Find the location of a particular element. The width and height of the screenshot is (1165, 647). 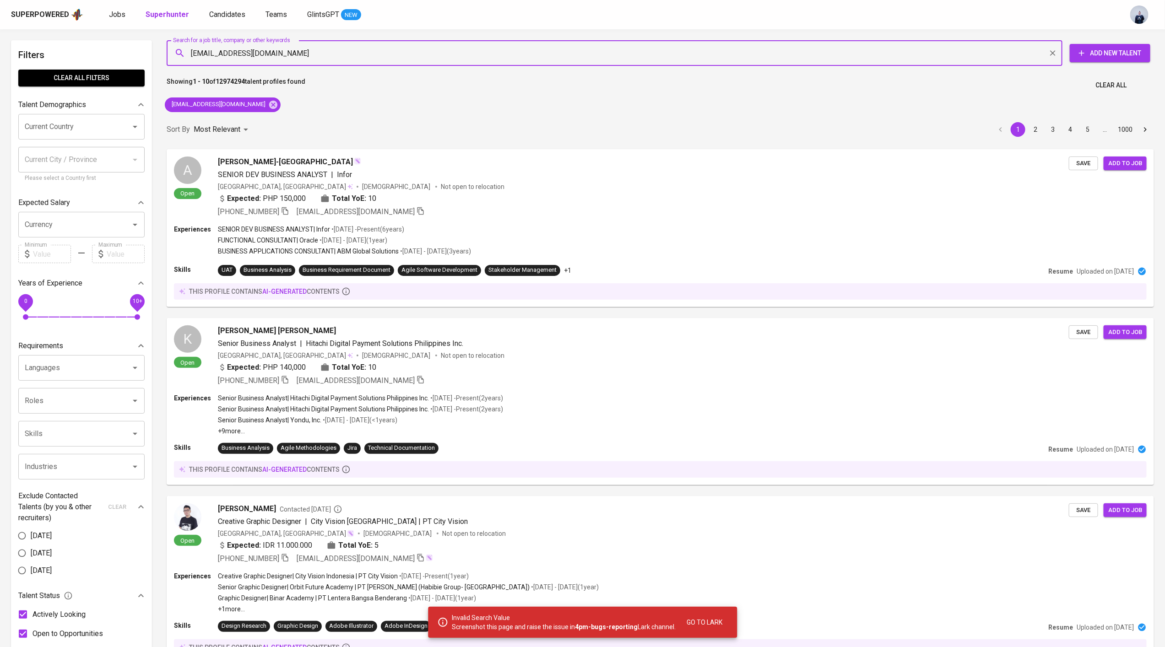

input: Value is located at coordinates (125, 254).